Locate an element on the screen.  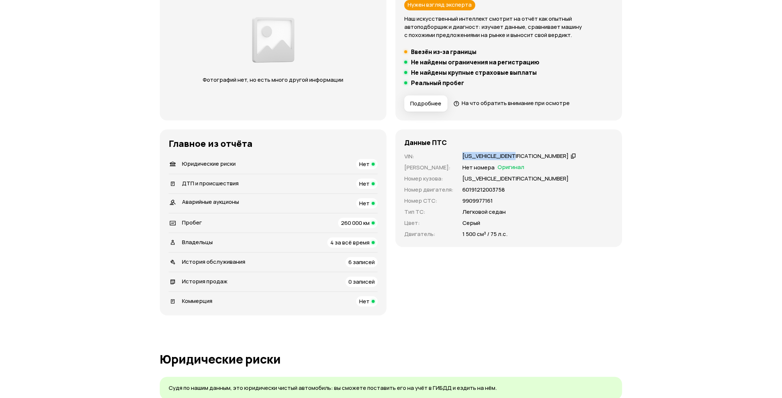
p: 60191212003758 is located at coordinates (483, 190).